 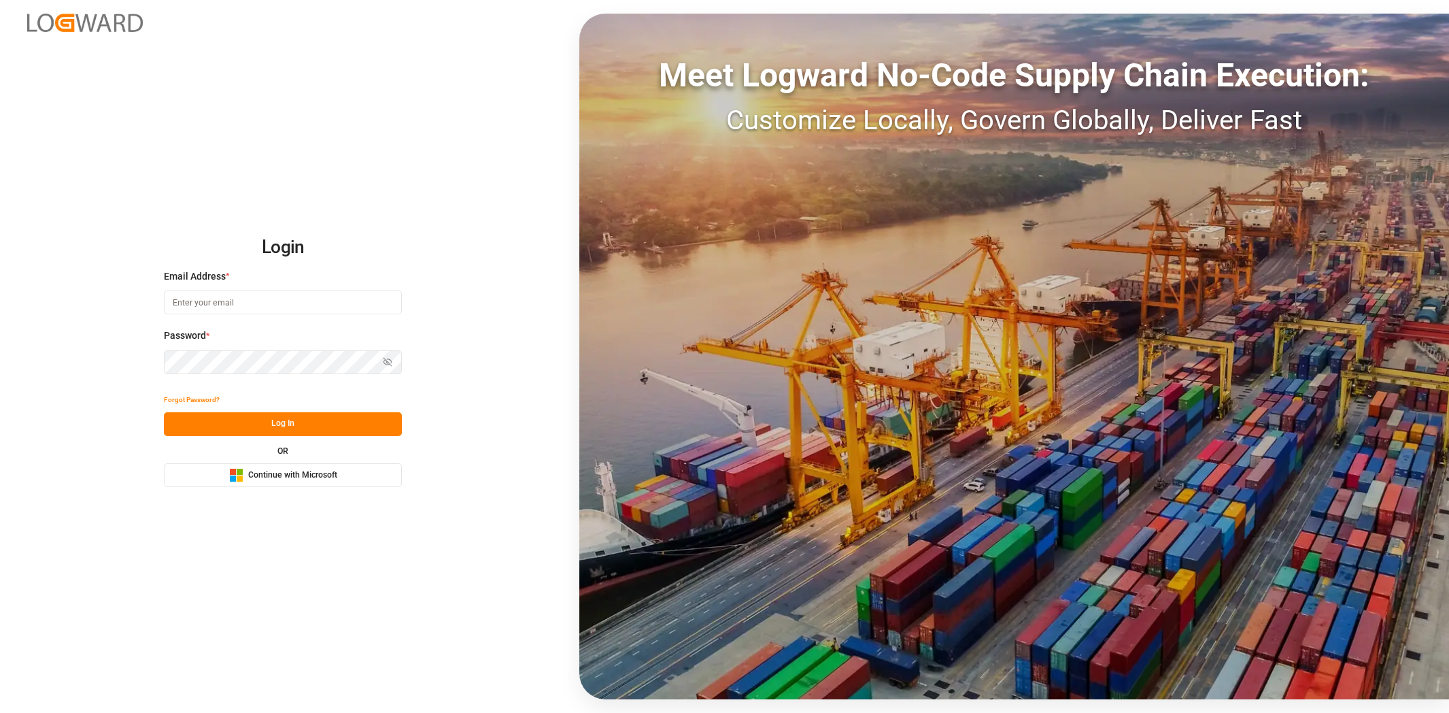 What do you see at coordinates (283, 451) in the screenshot?
I see `small: OR` at bounding box center [283, 451].